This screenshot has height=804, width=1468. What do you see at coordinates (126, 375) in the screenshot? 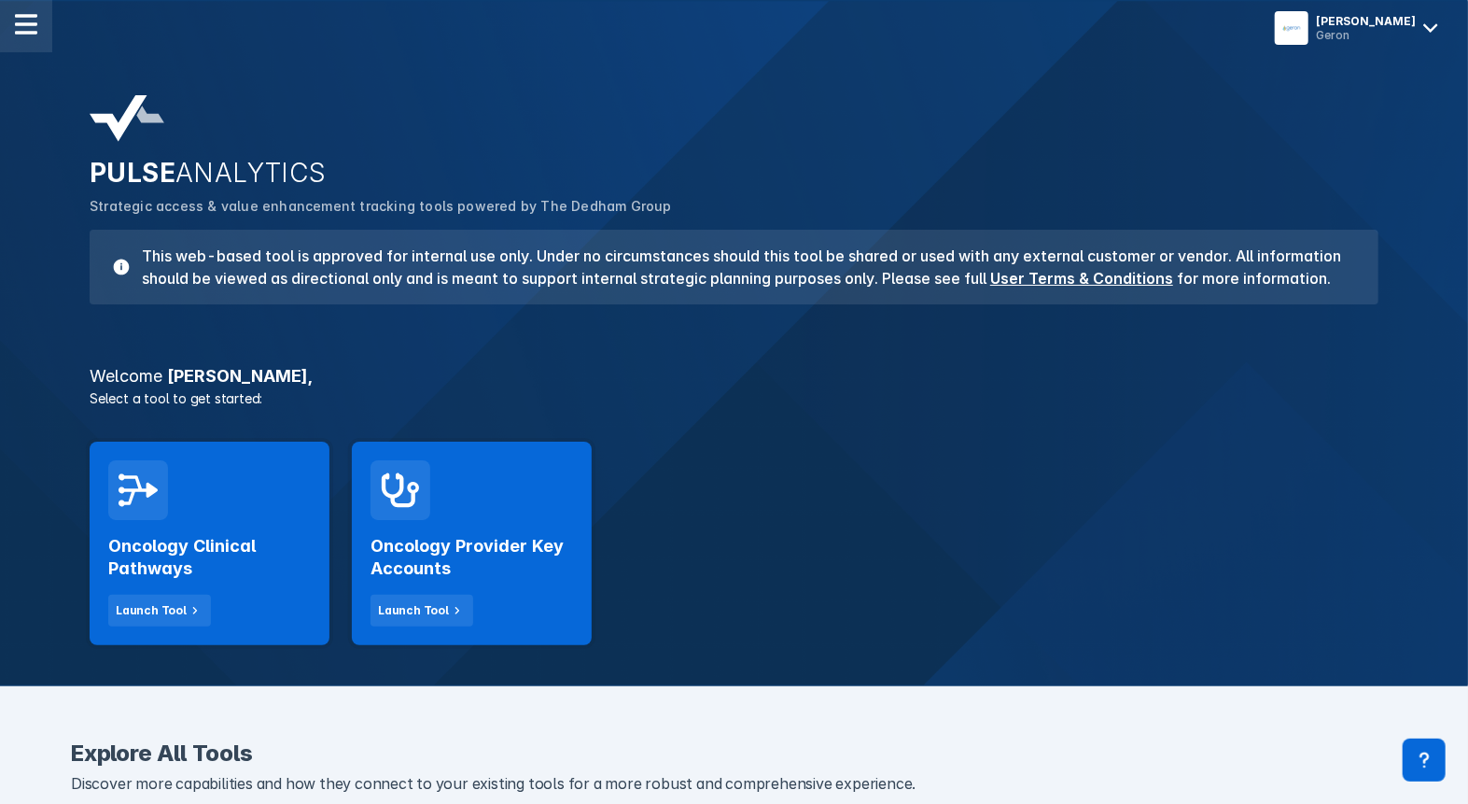
I see `span: Welcome` at bounding box center [126, 375].